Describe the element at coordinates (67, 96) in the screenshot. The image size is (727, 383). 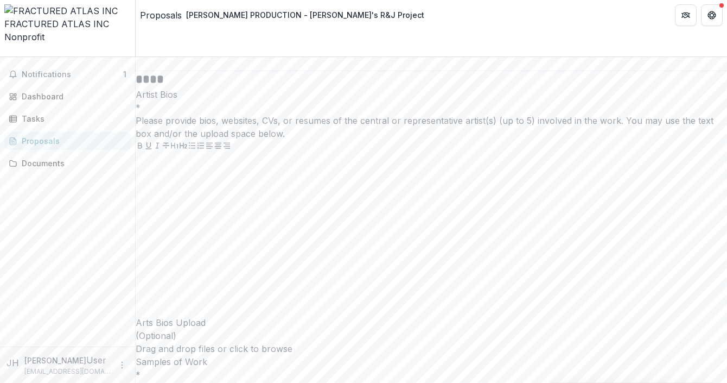
I see `a: Dashboard` at that location.